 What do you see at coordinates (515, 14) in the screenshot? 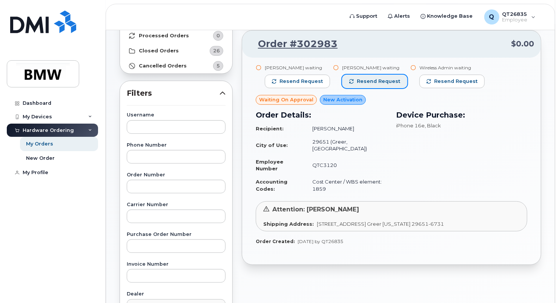
I see `span: QT26835` at bounding box center [515, 14].